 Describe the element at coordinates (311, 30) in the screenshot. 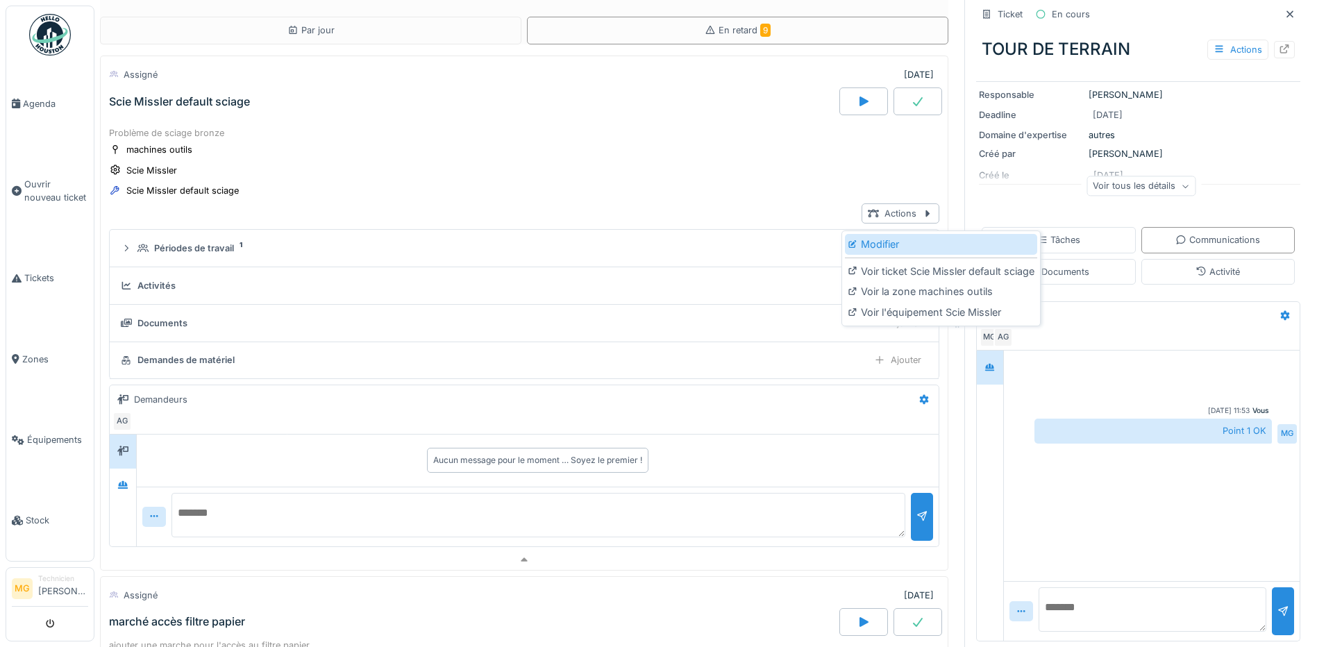

I see `div: Par jour` at that location.